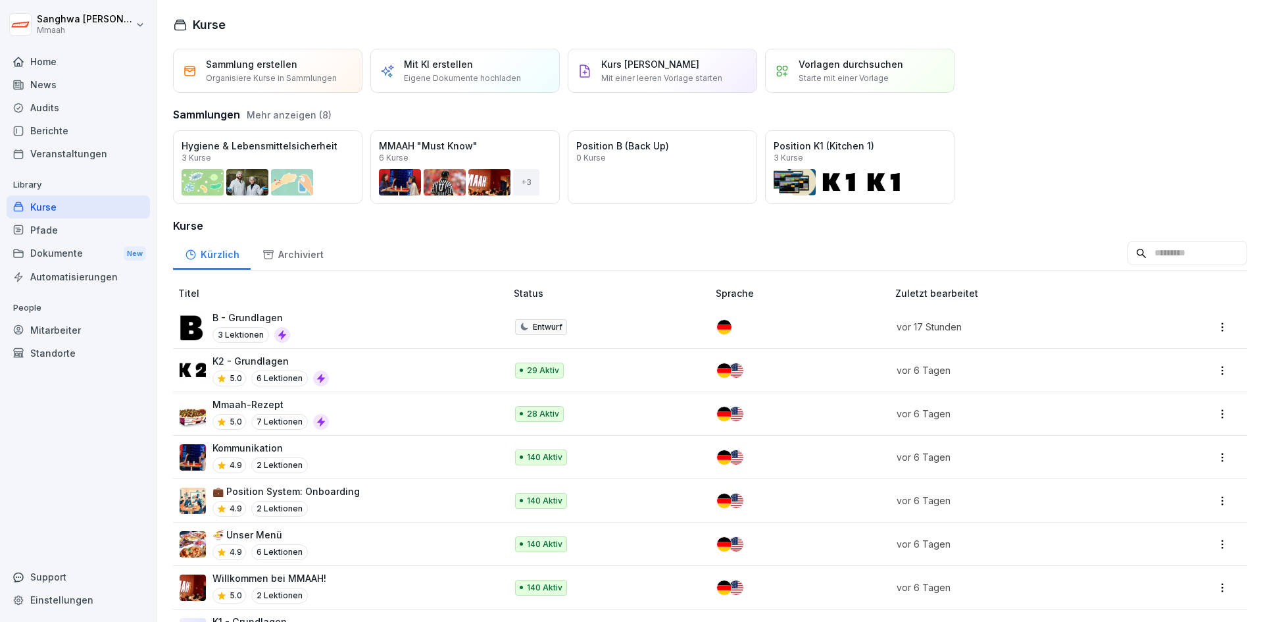 The image size is (1263, 622). Describe the element at coordinates (78, 207) in the screenshot. I see `a: Kurse` at that location.